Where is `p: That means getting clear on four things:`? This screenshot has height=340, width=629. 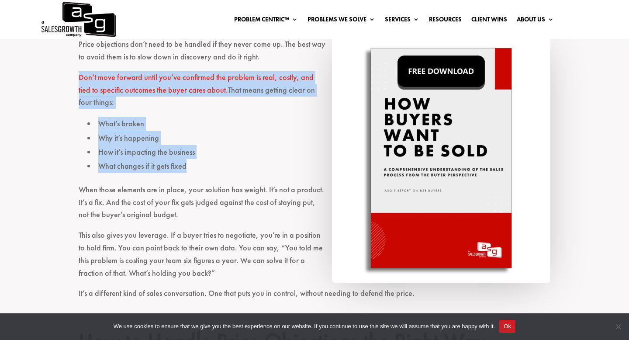
p: That means getting clear on four things: is located at coordinates (315, 94).